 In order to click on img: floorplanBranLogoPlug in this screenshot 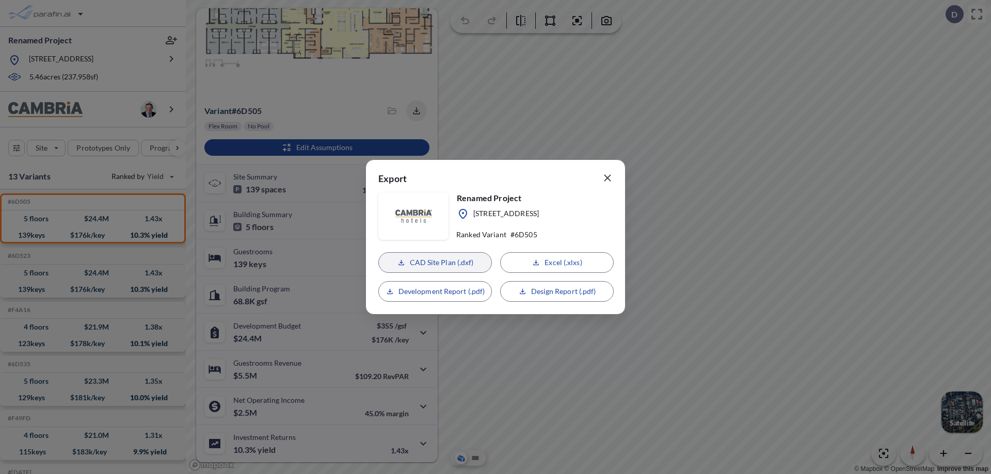, I will do `click(413, 216)`.